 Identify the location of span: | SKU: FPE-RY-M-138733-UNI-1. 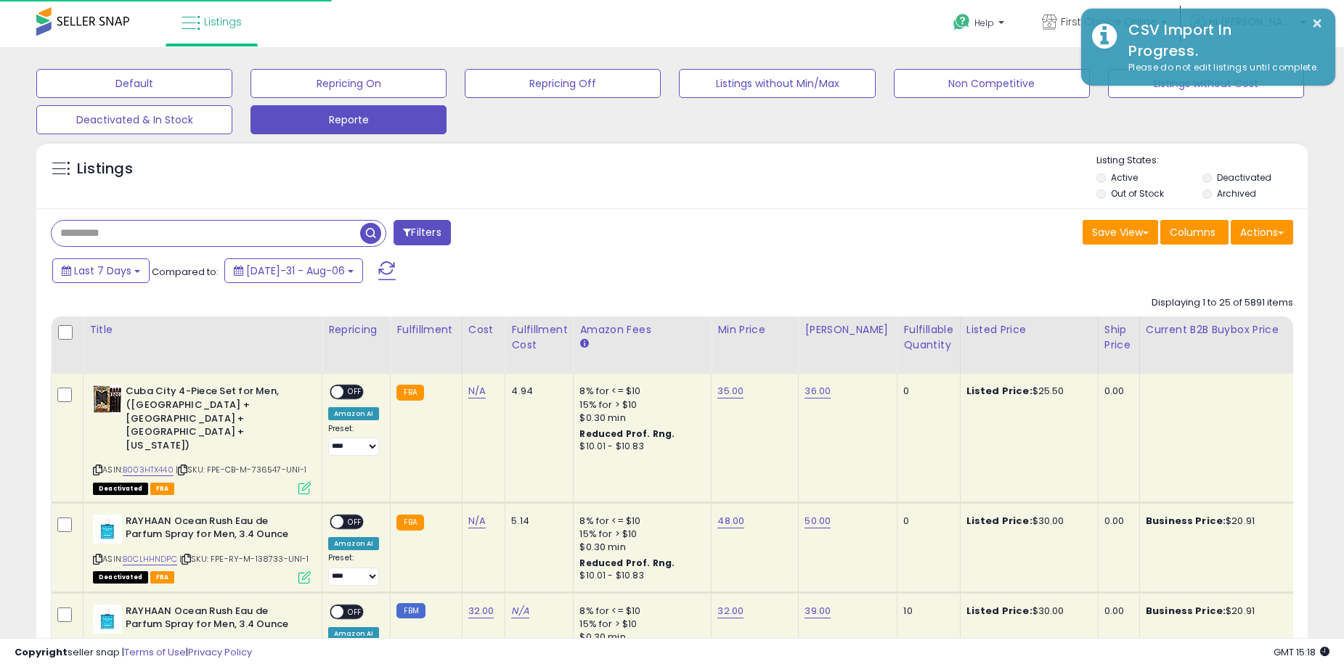
(244, 559).